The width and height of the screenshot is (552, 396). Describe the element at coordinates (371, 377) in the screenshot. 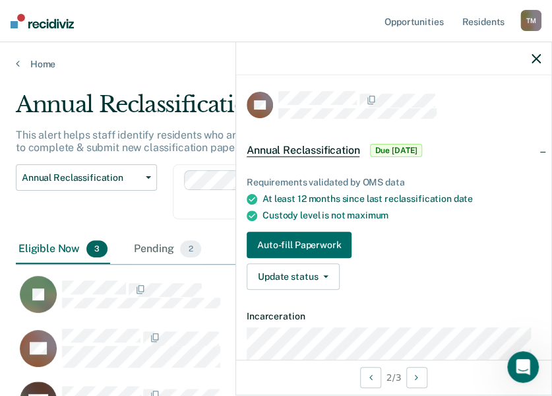

I see `button: Previous Opportunity` at that location.